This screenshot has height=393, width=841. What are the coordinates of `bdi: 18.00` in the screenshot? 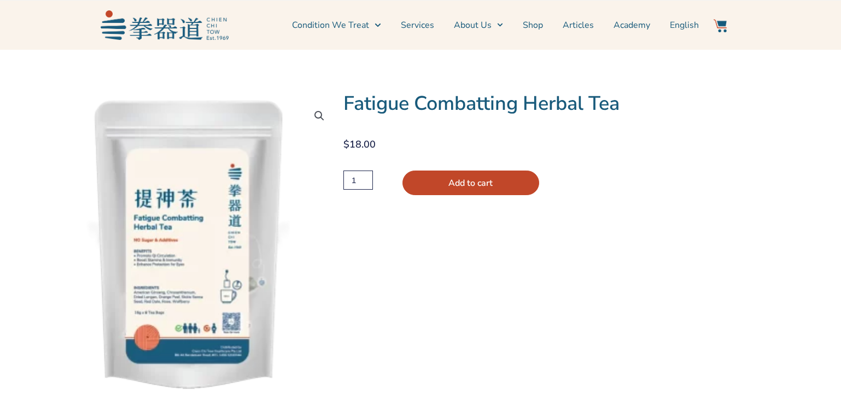 It's located at (359, 144).